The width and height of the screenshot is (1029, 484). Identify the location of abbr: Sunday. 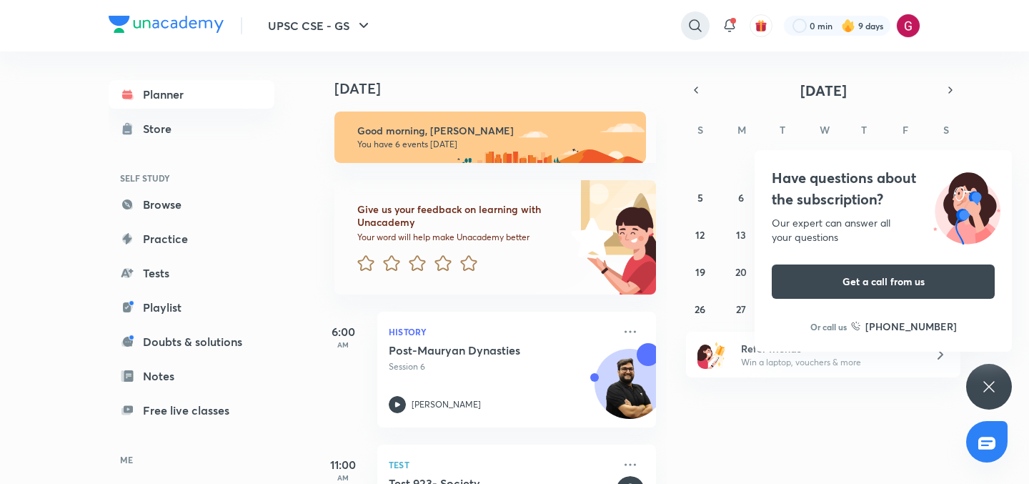
(700, 129).